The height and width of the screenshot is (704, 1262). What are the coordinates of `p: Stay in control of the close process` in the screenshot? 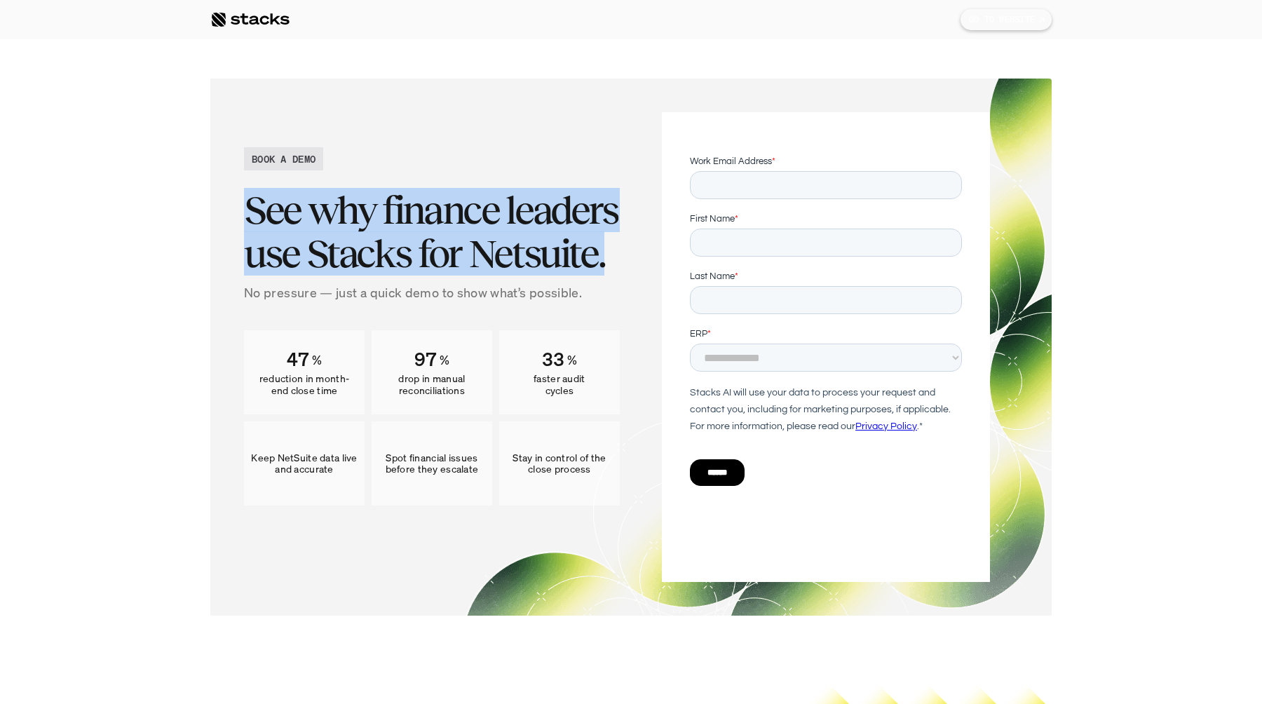 It's located at (559, 464).